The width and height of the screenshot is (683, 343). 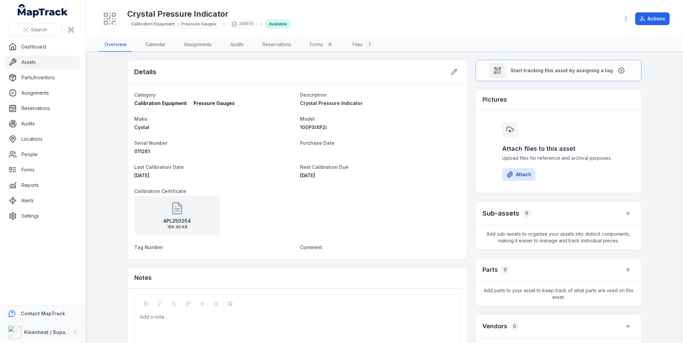 What do you see at coordinates (142, 151) in the screenshot?
I see `span: 011281` at bounding box center [142, 151].